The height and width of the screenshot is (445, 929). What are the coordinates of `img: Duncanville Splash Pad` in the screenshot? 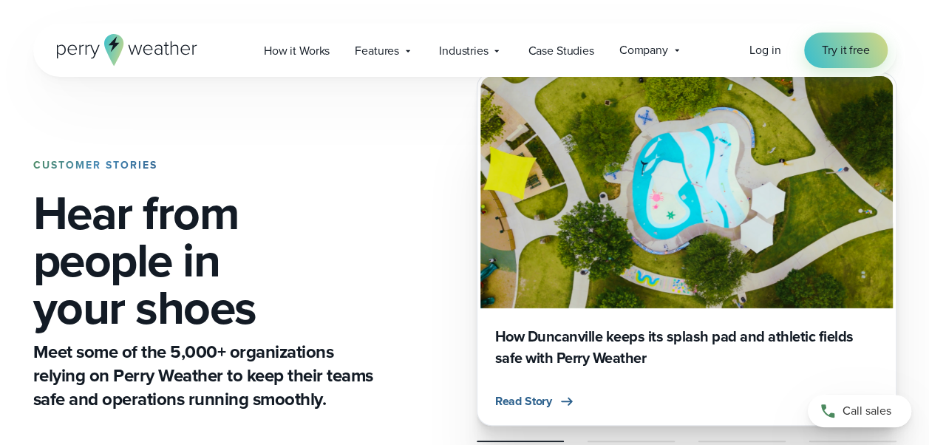 It's located at (686, 192).